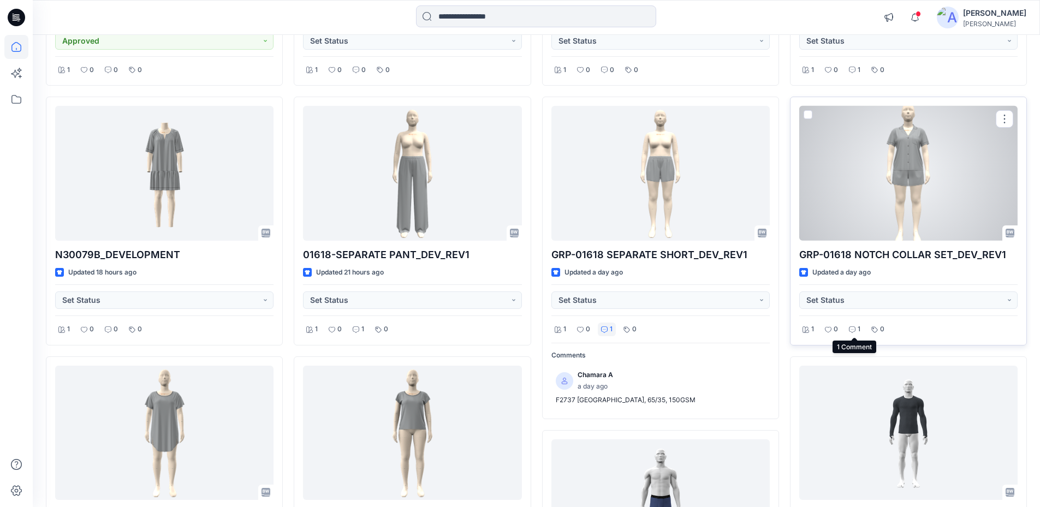  Describe the element at coordinates (660, 355) in the screenshot. I see `p: Comments` at that location.